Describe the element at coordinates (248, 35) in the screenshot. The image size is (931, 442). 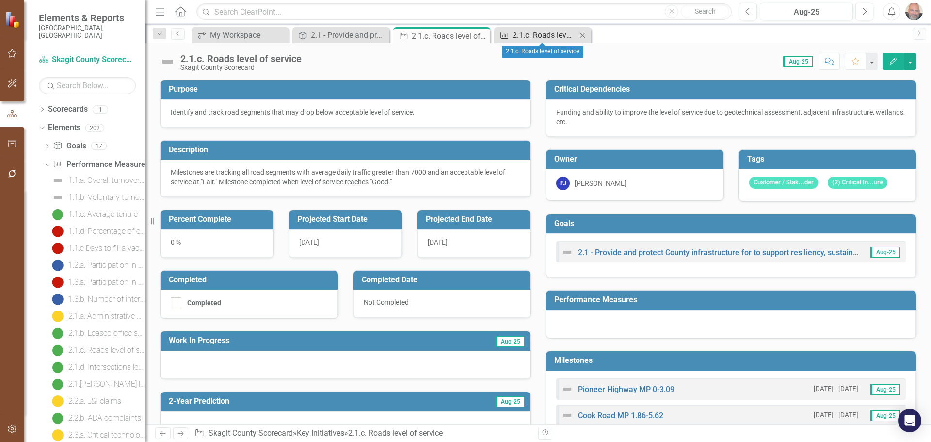
I see `div: My Workspace` at that location.